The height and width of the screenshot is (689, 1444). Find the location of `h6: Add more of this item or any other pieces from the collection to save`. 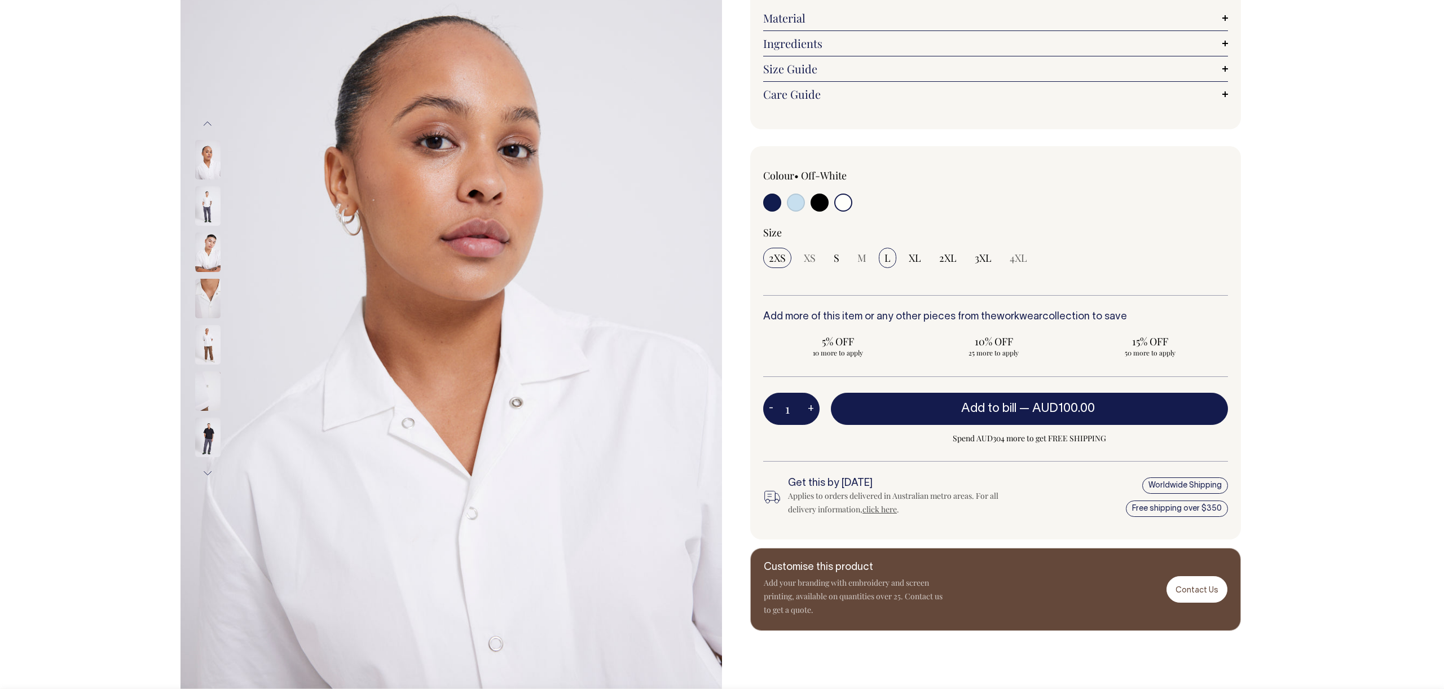

h6: Add more of this item or any other pieces from the collection to save is located at coordinates (996, 317).